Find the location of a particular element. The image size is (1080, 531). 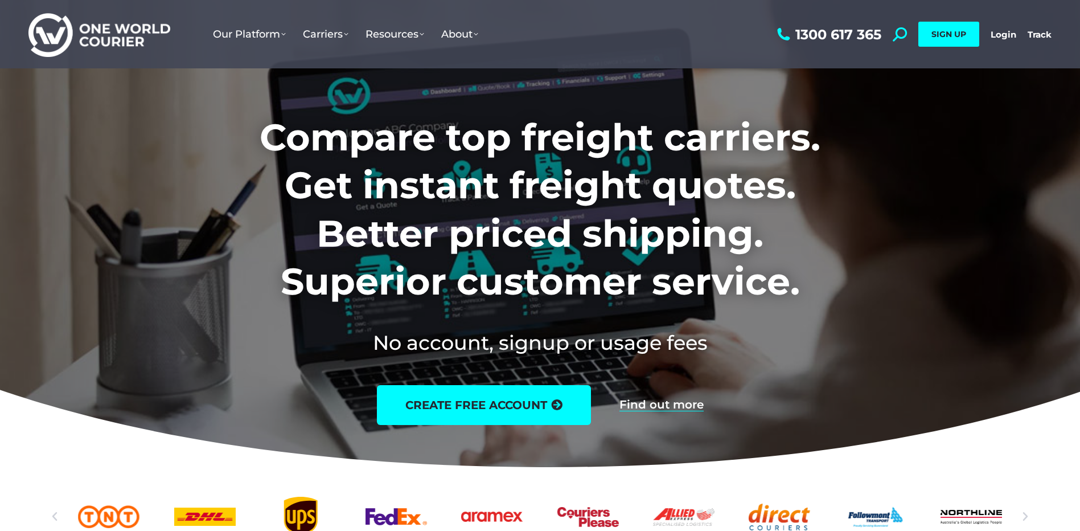

a: Login is located at coordinates (1003, 34).